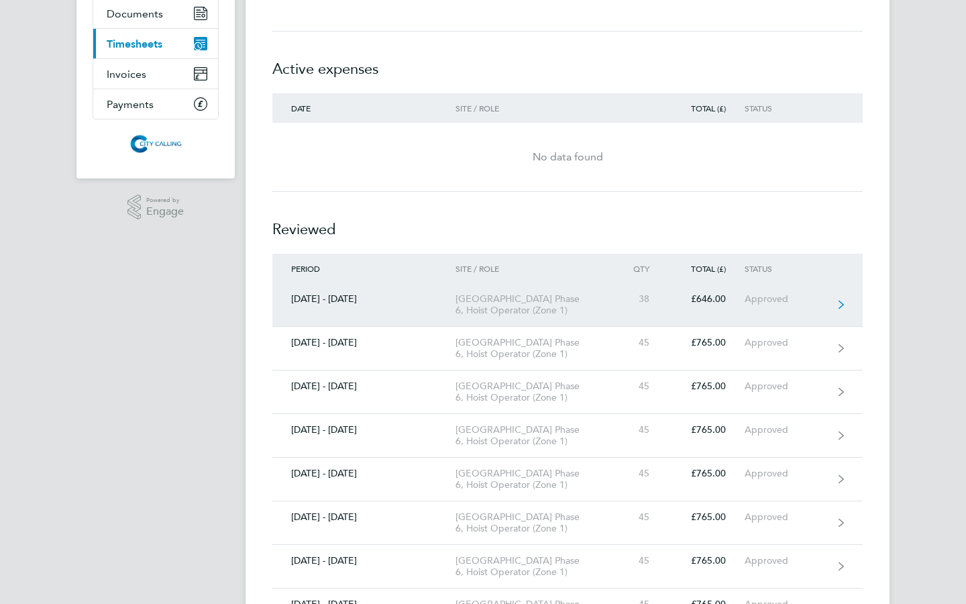  What do you see at coordinates (165, 211) in the screenshot?
I see `span: Engage` at bounding box center [165, 211].